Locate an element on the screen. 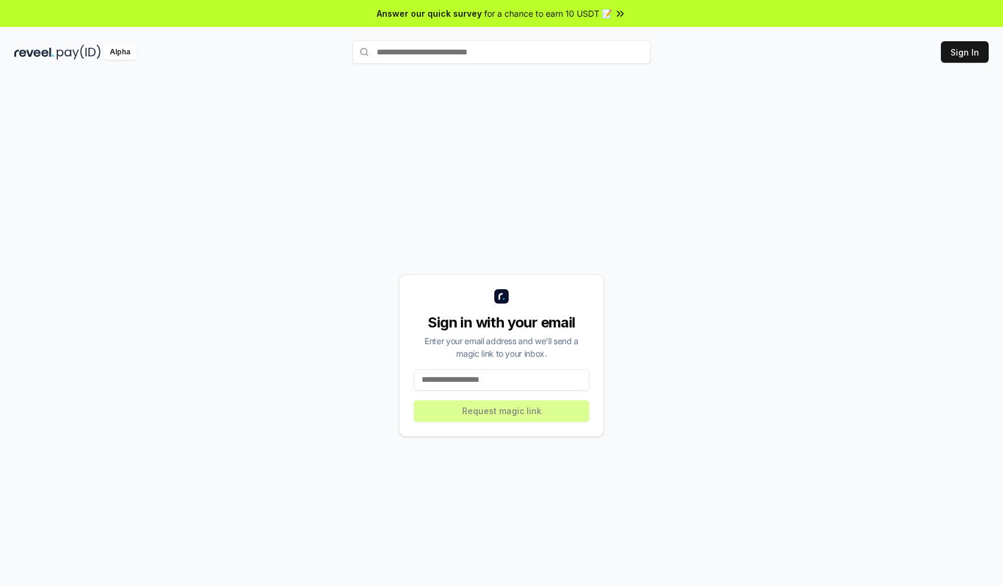 The image size is (1003, 585). button: Sign In is located at coordinates (965, 52).